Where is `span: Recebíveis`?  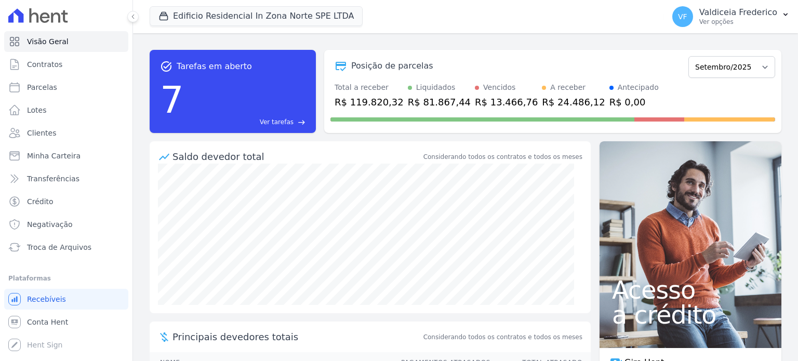
span: Recebíveis is located at coordinates (46, 299).